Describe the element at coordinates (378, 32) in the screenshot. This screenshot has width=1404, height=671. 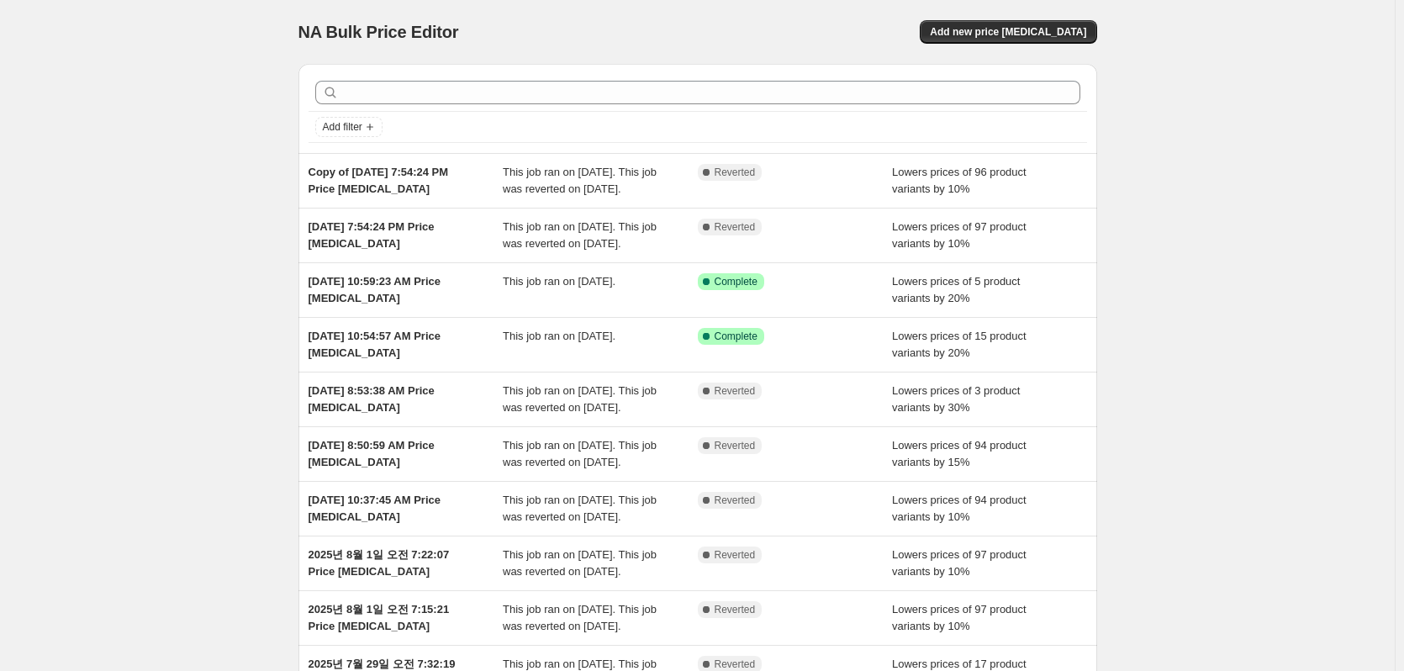
I see `span: NA Bulk Price Editor` at that location.